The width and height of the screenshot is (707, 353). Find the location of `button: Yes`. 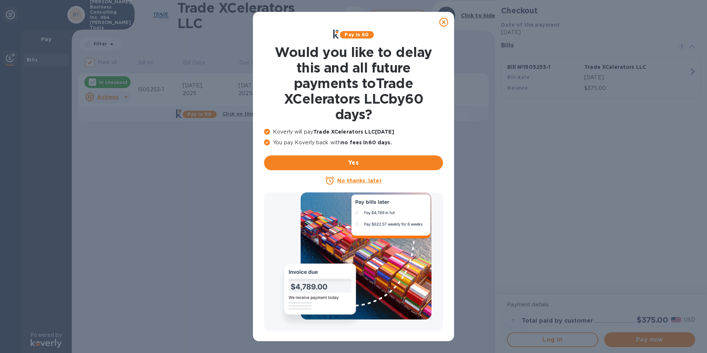

button: Yes is located at coordinates (353, 163).